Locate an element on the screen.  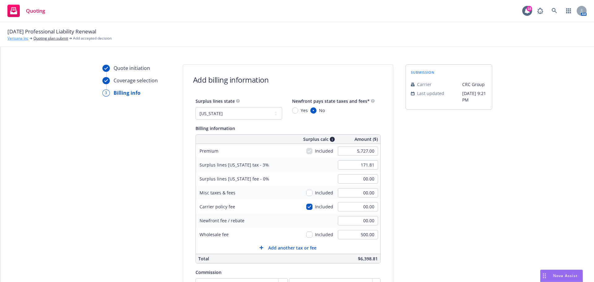
button: Add another tax or fee is located at coordinates (288, 247).